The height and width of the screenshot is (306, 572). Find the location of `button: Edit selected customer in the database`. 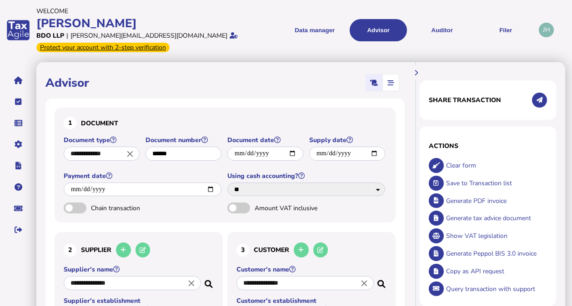

button: Edit selected customer in the database is located at coordinates (320, 250).